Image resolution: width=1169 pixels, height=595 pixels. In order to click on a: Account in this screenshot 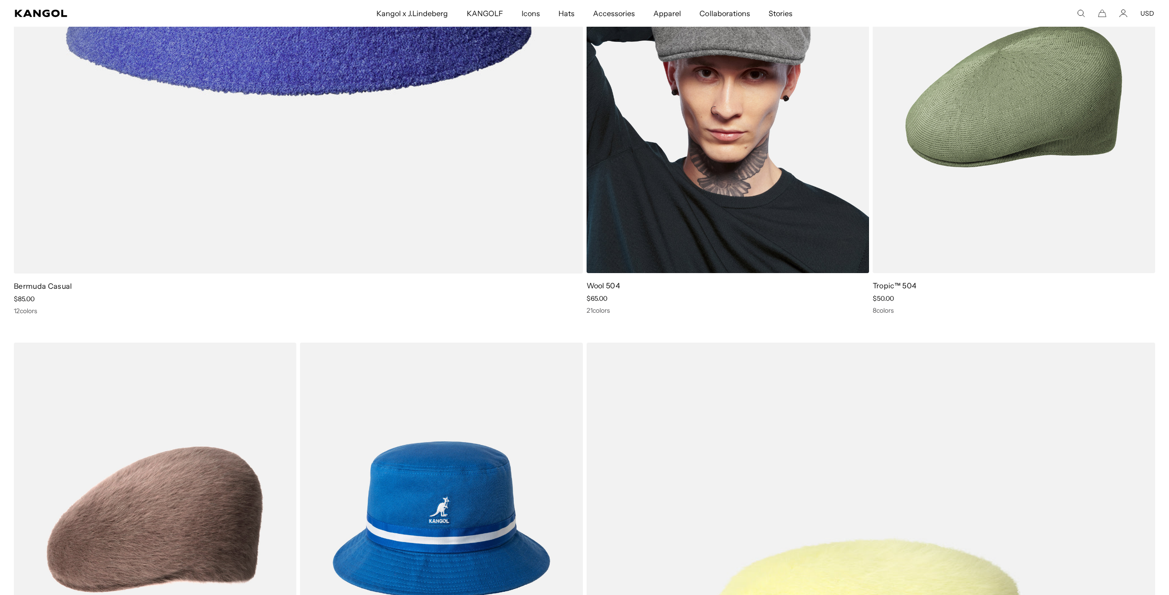, I will do `click(1123, 13)`.